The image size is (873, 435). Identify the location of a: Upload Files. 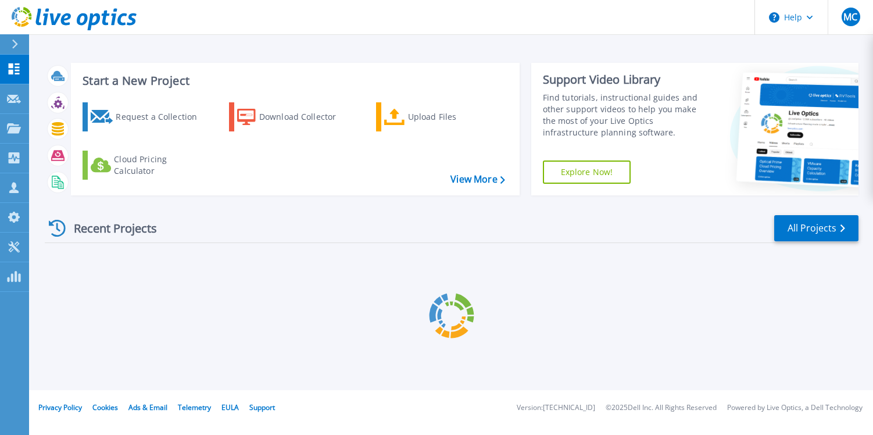
(441, 117).